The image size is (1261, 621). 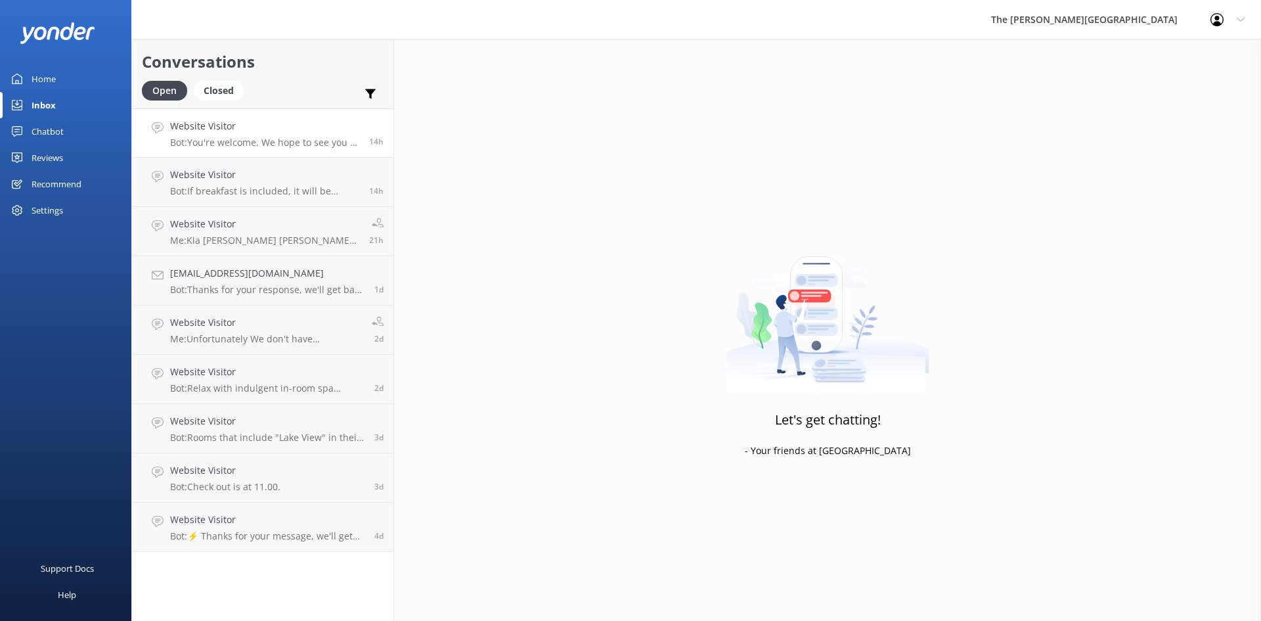 I want to click on div: Support Docs, so click(x=67, y=568).